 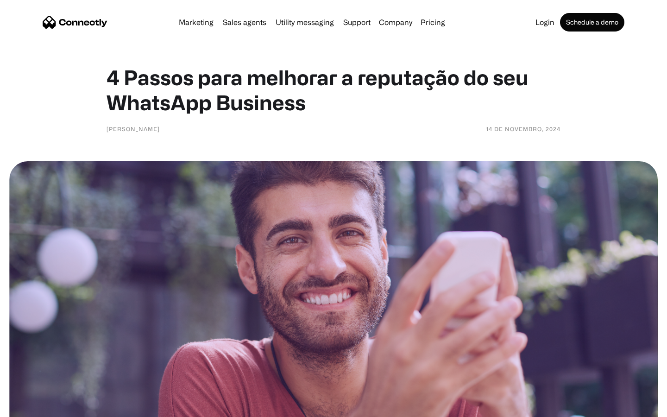 What do you see at coordinates (545, 22) in the screenshot?
I see `a: Login` at bounding box center [545, 22].